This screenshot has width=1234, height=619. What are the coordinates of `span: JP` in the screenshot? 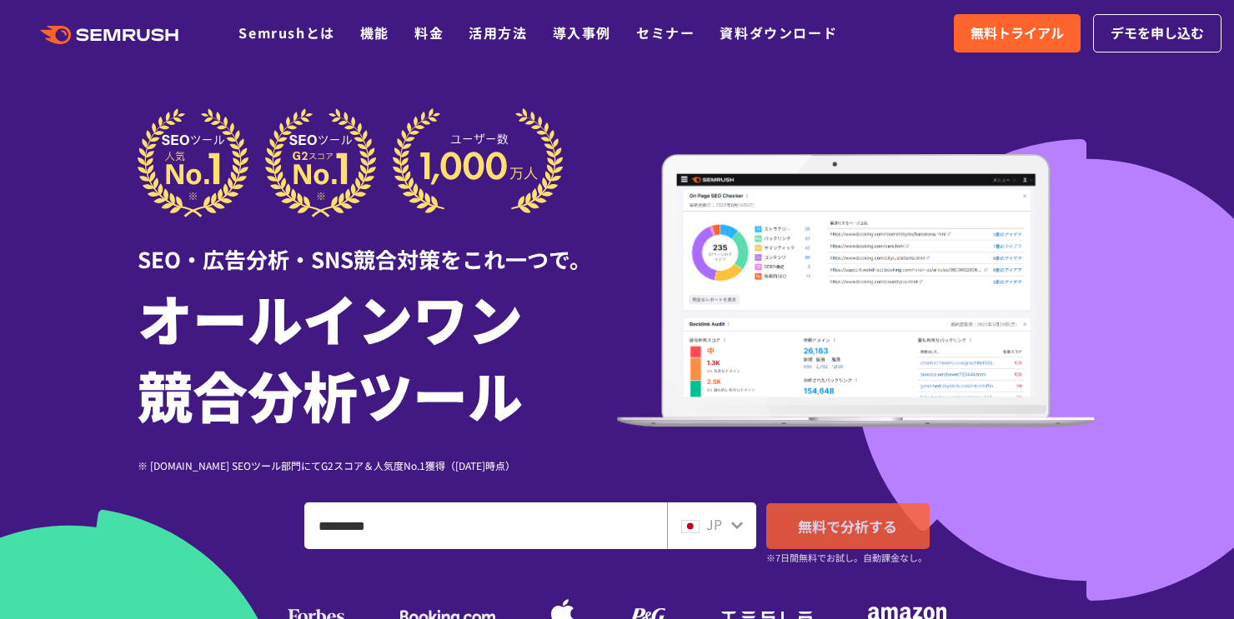 It's located at (714, 524).